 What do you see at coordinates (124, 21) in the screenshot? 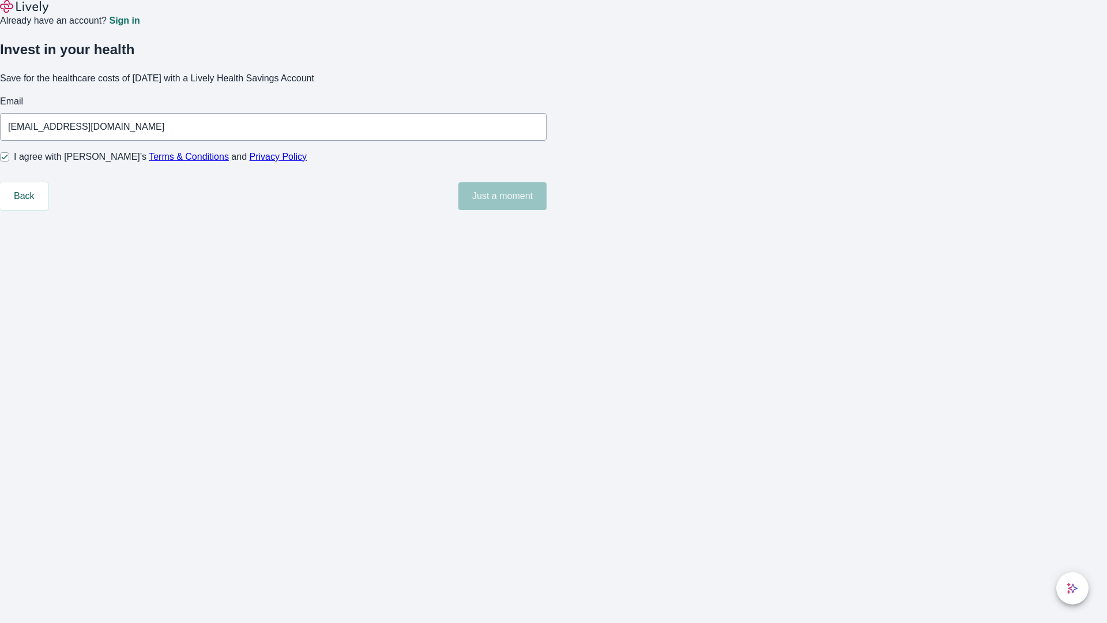
I see `div: Sign in` at bounding box center [124, 21].